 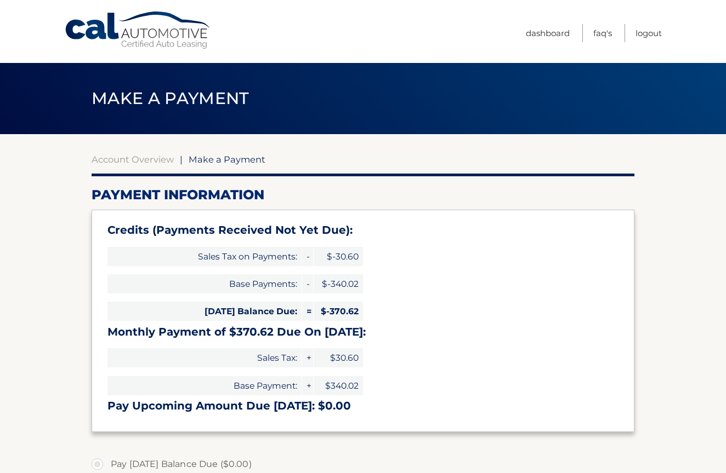 I want to click on span: Sales Tax:, so click(x=204, y=358).